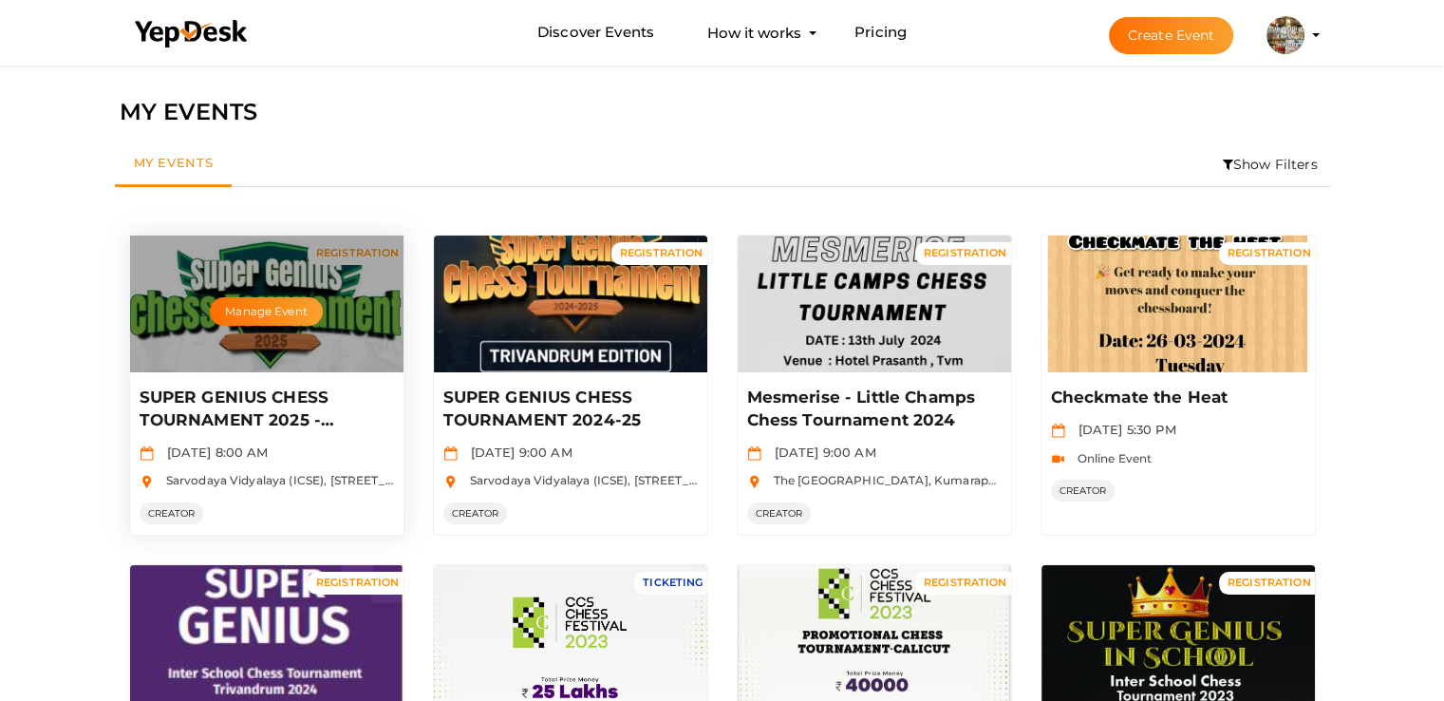  What do you see at coordinates (1271, 164) in the screenshot?
I see `li: Show Filters` at bounding box center [1271, 164].